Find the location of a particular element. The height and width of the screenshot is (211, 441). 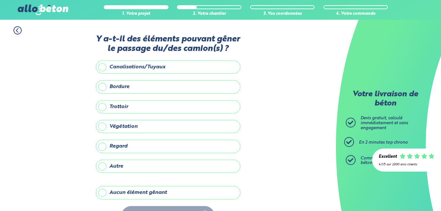

label: Trottoir is located at coordinates (168, 107).